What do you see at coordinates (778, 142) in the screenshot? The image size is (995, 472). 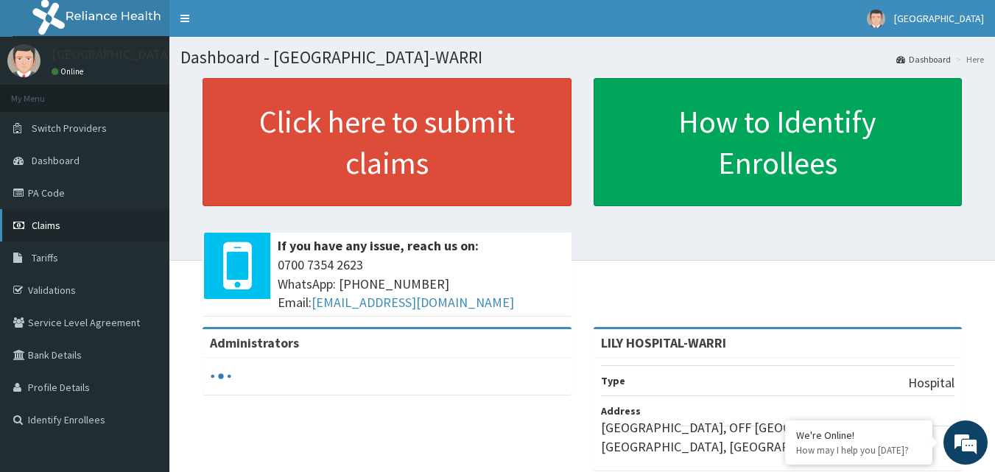 I see `a: How to Identify Enrollees` at bounding box center [778, 142].